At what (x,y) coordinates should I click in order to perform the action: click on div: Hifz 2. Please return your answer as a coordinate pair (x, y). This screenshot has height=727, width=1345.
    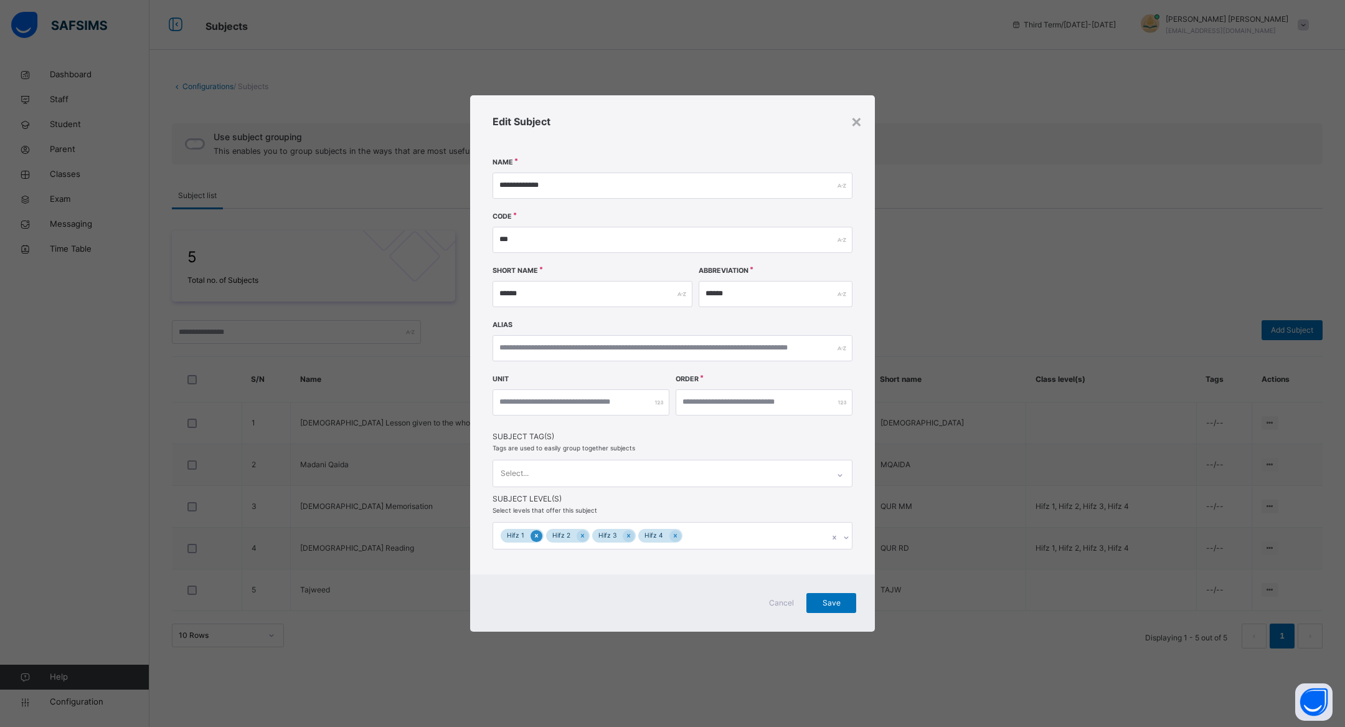
    Looking at the image, I should click on (561, 535).